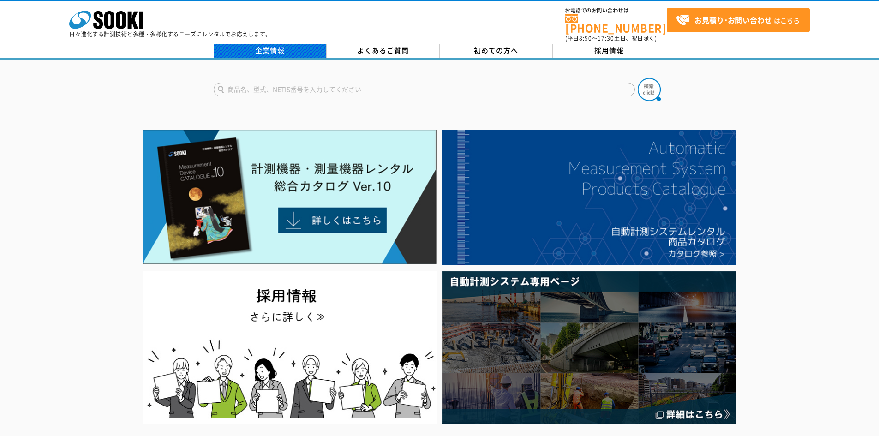 The image size is (879, 436). What do you see at coordinates (609, 51) in the screenshot?
I see `a: 採用情報` at bounding box center [609, 51].